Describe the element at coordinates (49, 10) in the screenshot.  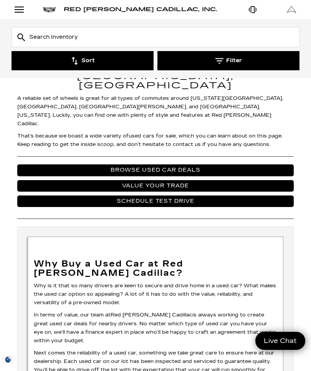
I see `img: Cadillac logo` at that location.